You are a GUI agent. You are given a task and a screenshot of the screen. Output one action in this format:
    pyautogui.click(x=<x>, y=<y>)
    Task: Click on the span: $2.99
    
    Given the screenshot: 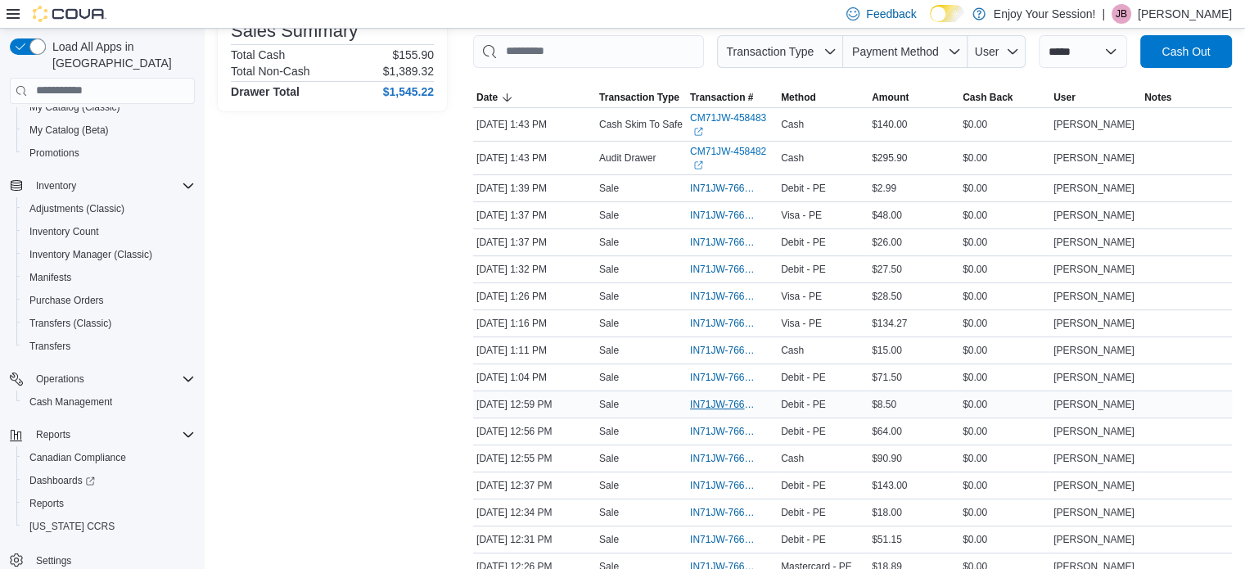 What is the action you would take?
    pyautogui.click(x=884, y=188)
    